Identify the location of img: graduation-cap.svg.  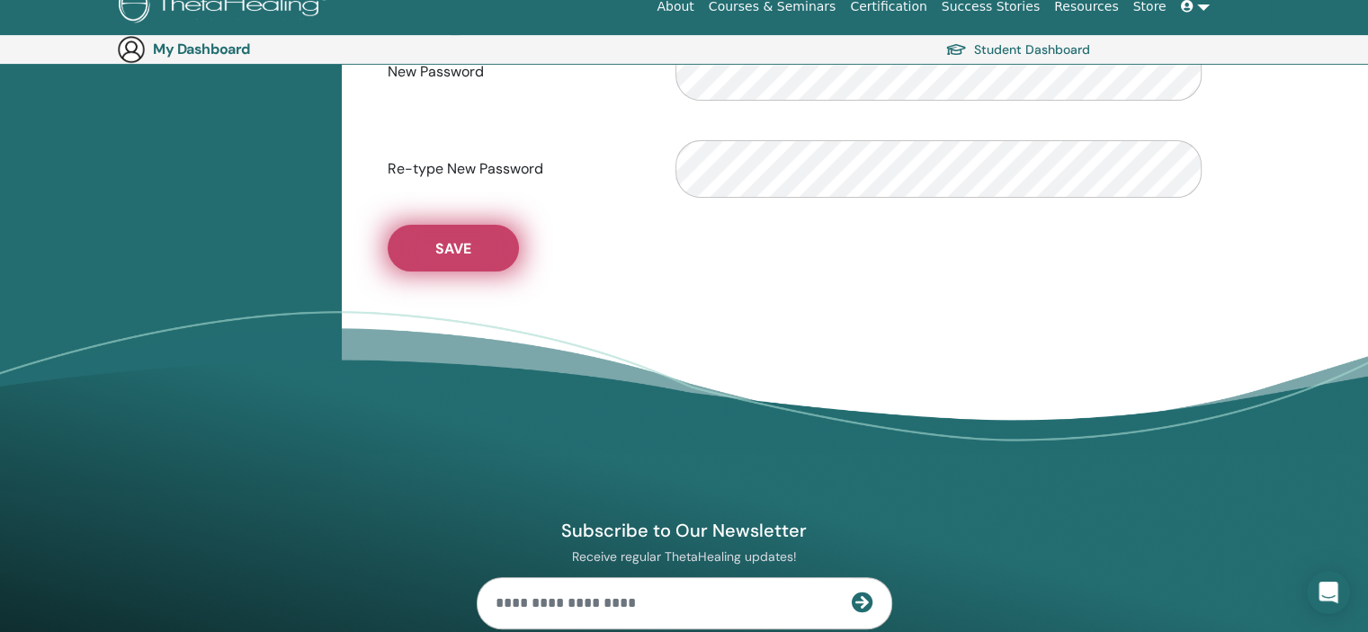
(956, 49).